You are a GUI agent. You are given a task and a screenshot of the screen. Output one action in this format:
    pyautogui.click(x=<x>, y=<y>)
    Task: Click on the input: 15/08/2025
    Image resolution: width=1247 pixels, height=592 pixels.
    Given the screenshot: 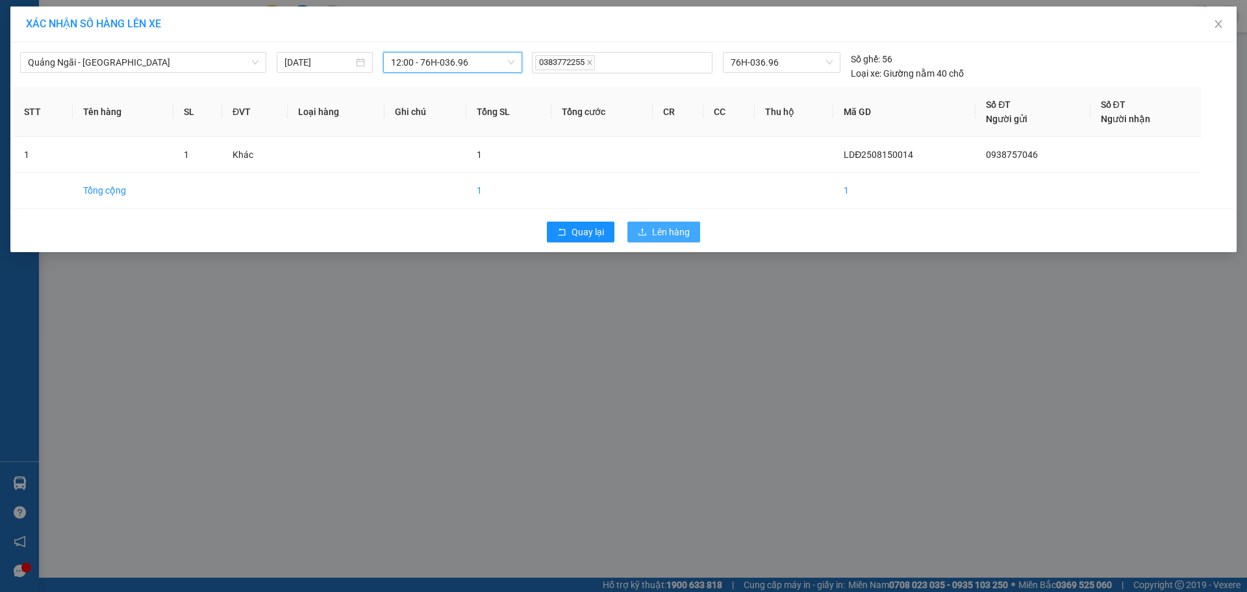 What is the action you would take?
    pyautogui.click(x=319, y=62)
    